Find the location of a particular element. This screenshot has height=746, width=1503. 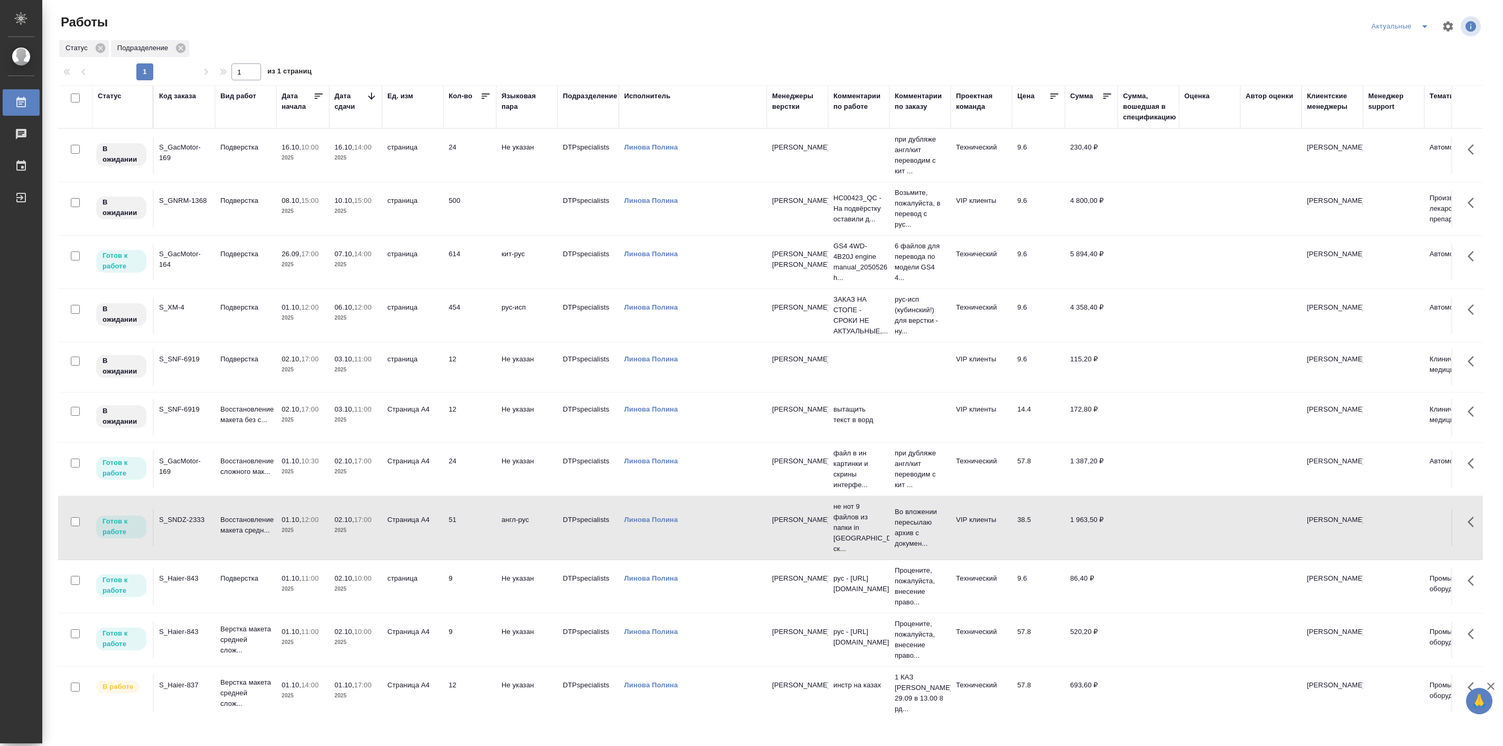

td: 9 is located at coordinates (470, 587).